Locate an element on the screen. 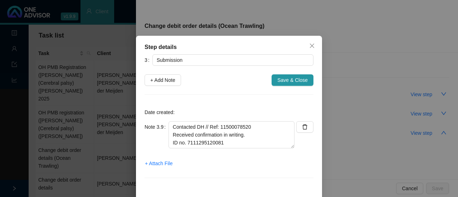 The height and width of the screenshot is (197, 458). span: delete is located at coordinates (305, 127).